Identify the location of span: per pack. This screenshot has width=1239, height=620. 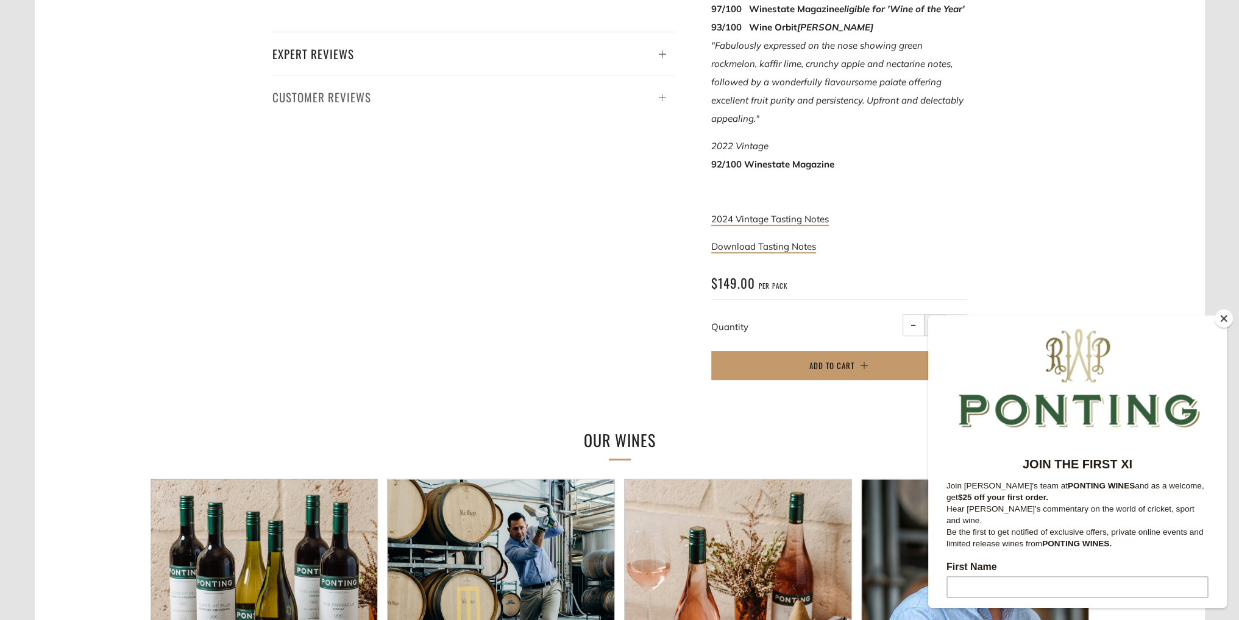
(773, 286).